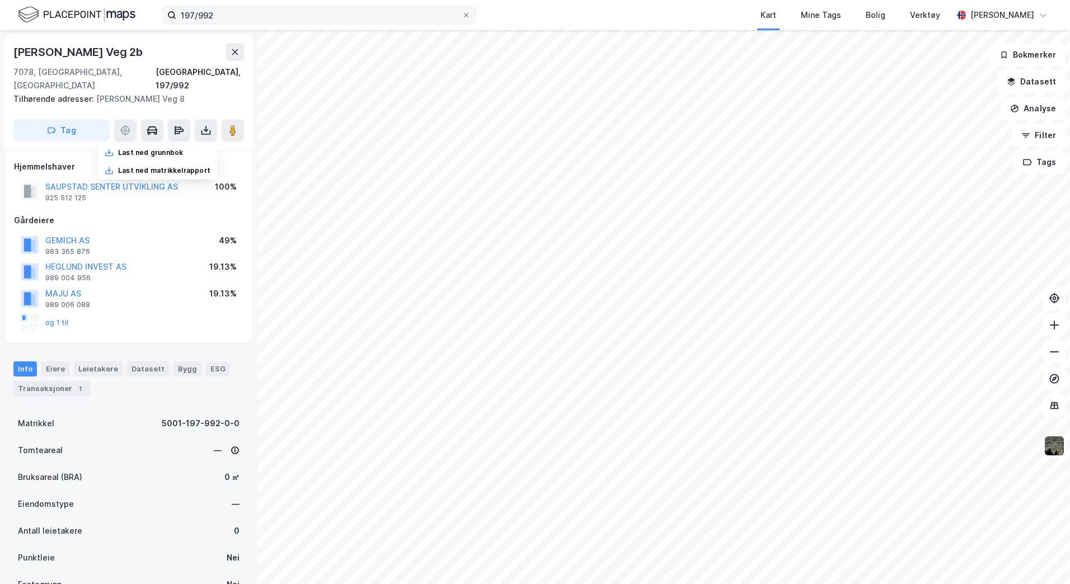 This screenshot has height=584, width=1070. What do you see at coordinates (150, 153) in the screenshot?
I see `div: Last ned grunnbok` at bounding box center [150, 153].